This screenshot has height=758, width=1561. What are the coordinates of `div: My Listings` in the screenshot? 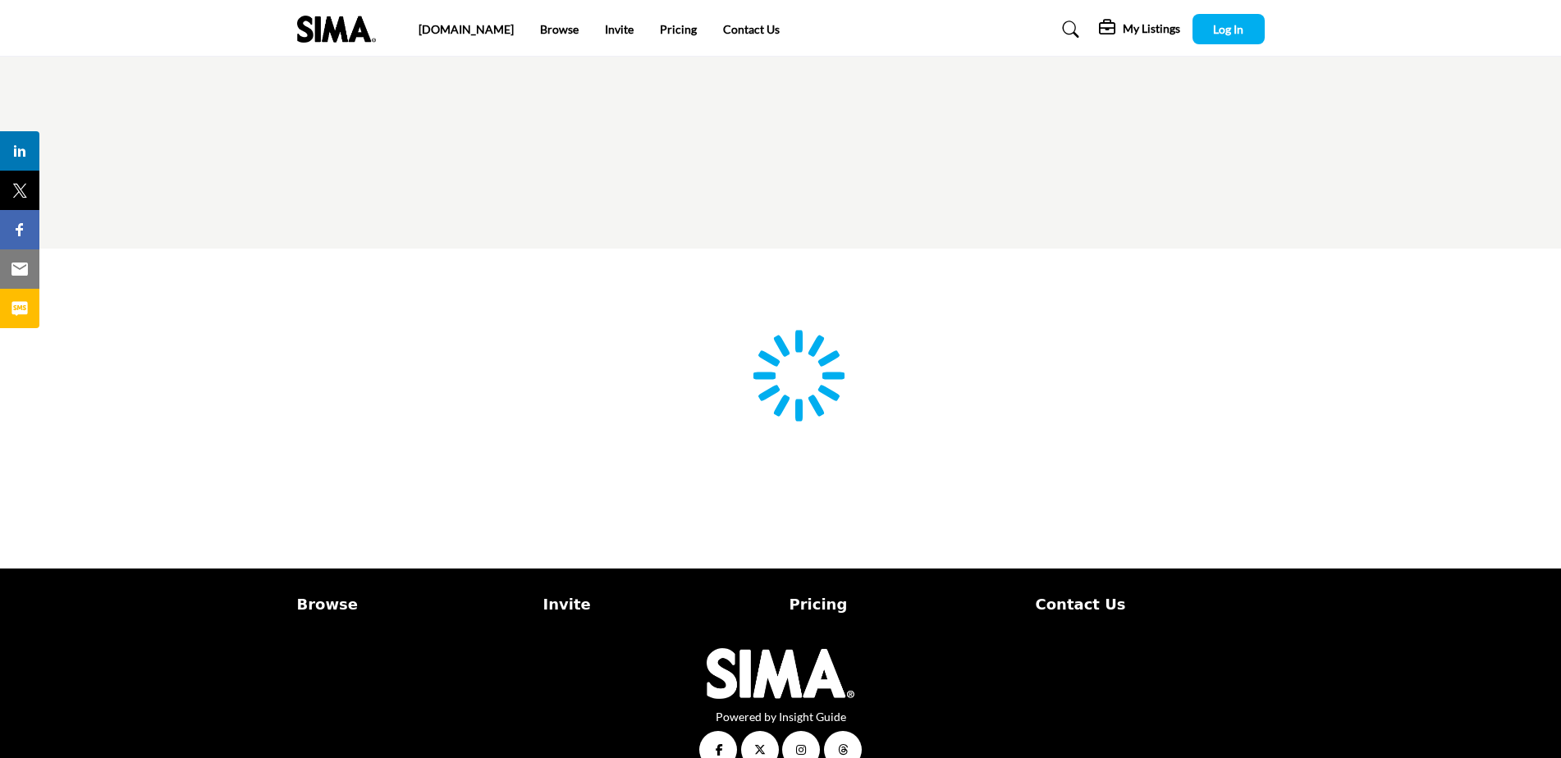 It's located at (1139, 30).